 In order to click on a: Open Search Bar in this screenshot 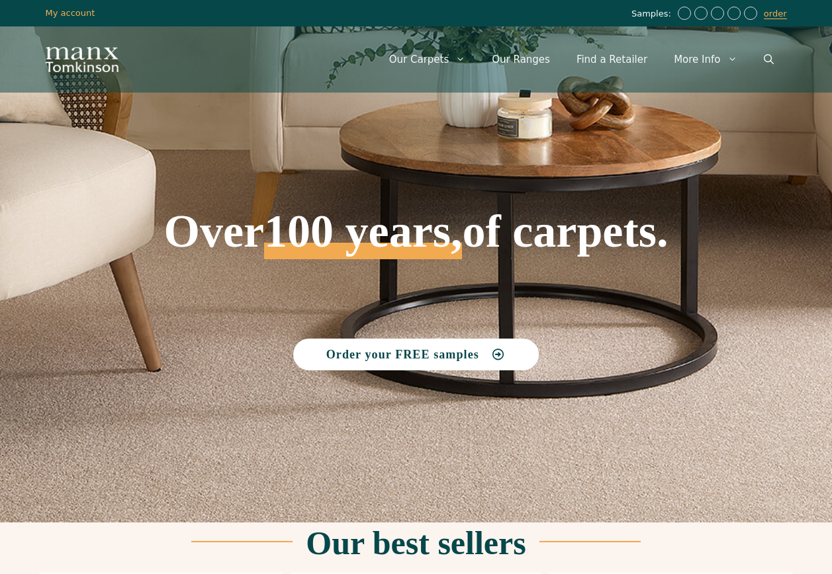, I will do `click(768, 60)`.